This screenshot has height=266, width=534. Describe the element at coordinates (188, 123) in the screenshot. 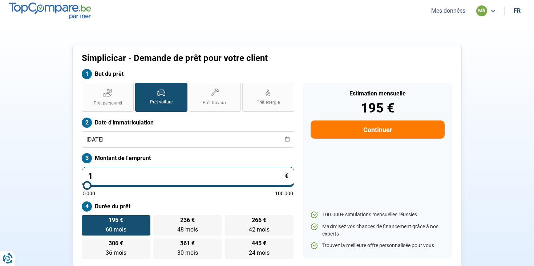

I see `label: Date d'immatriculation` at that location.